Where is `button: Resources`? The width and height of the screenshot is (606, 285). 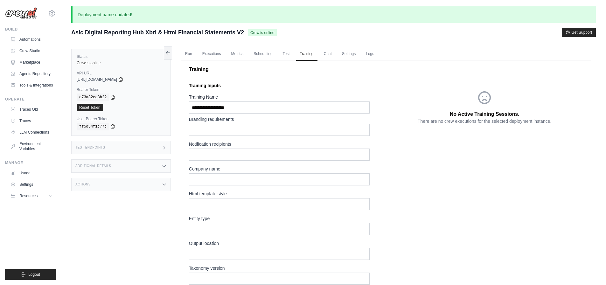
button: Resources is located at coordinates (32, 196).